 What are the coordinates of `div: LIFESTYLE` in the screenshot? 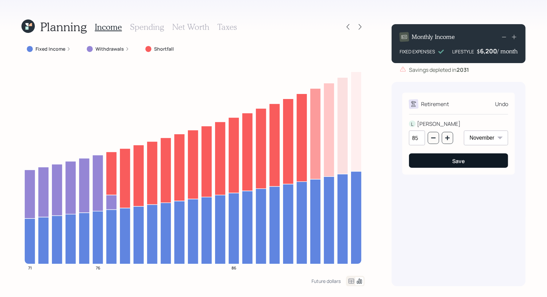 It's located at (463, 51).